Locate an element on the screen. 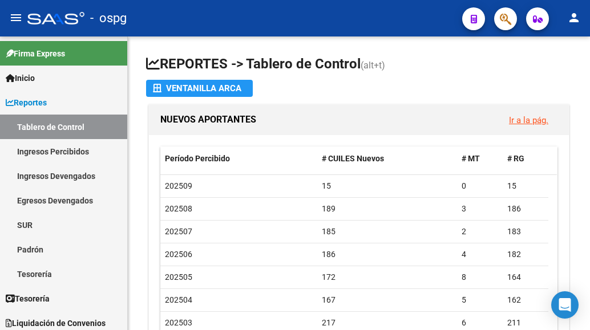 The height and width of the screenshot is (330, 590). div: Ventanilla ARCA is located at coordinates (199, 88).